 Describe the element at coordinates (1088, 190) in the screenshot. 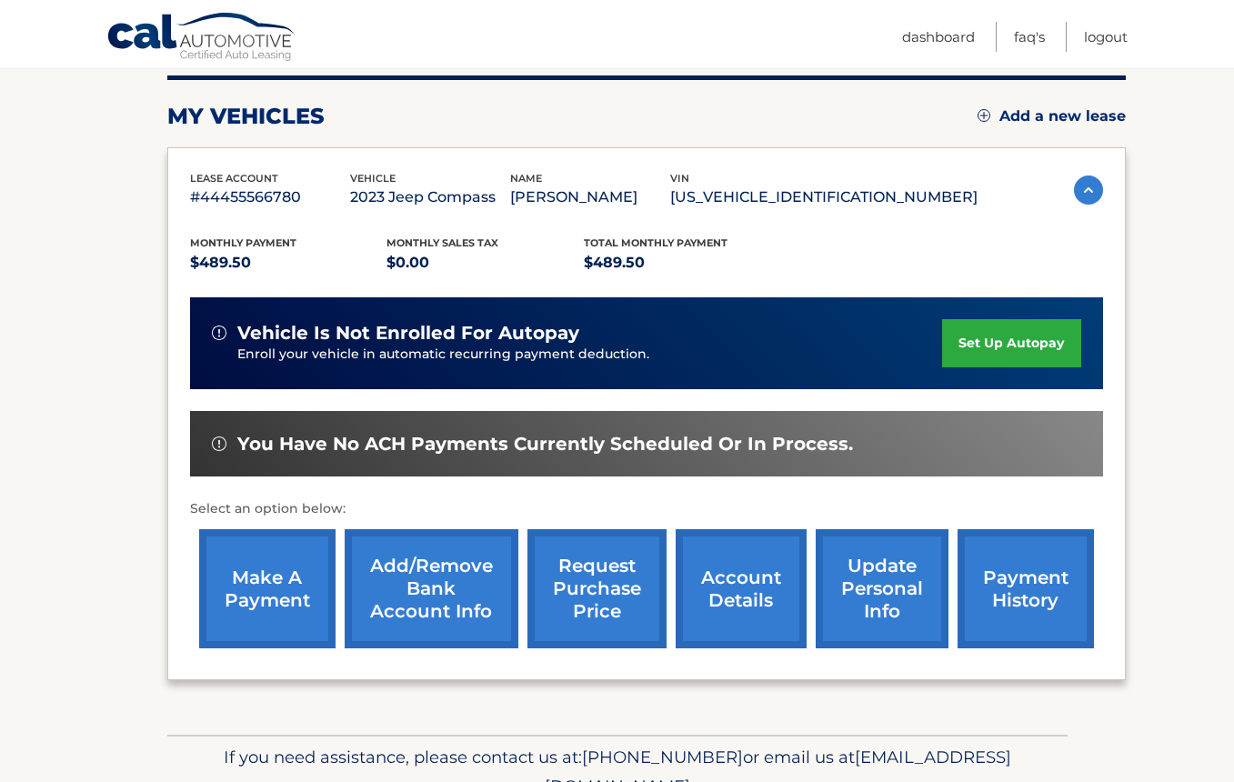

I see `img: accordion-active.svg` at that location.